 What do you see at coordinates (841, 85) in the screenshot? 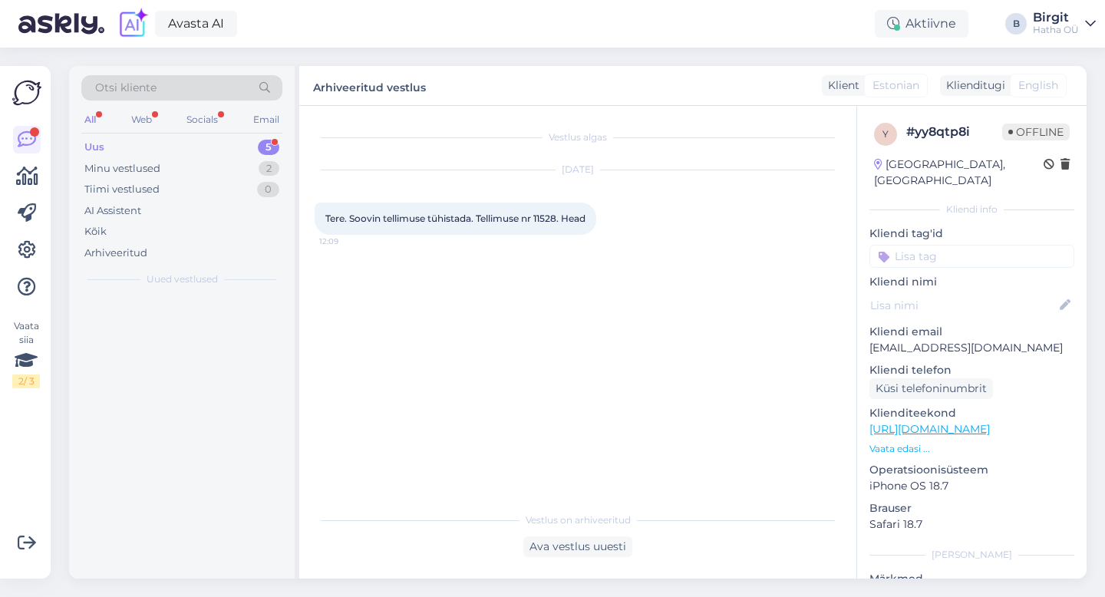
I see `div: Klient` at bounding box center [841, 85].